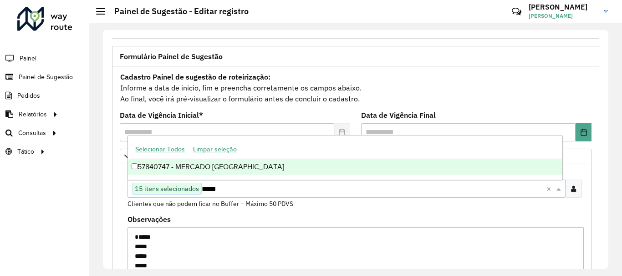 The image size is (622, 276). I want to click on span: Painel, so click(28, 58).